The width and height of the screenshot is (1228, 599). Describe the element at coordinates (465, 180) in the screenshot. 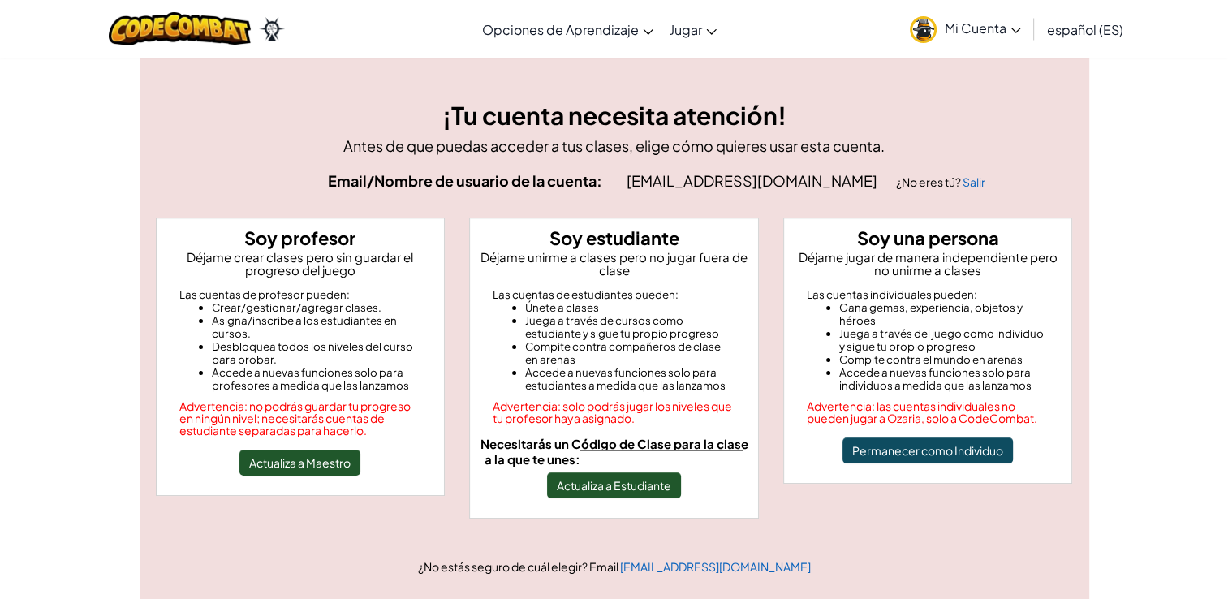

I see `strong: Email/Nombre de usuario de la cuenta:` at that location.